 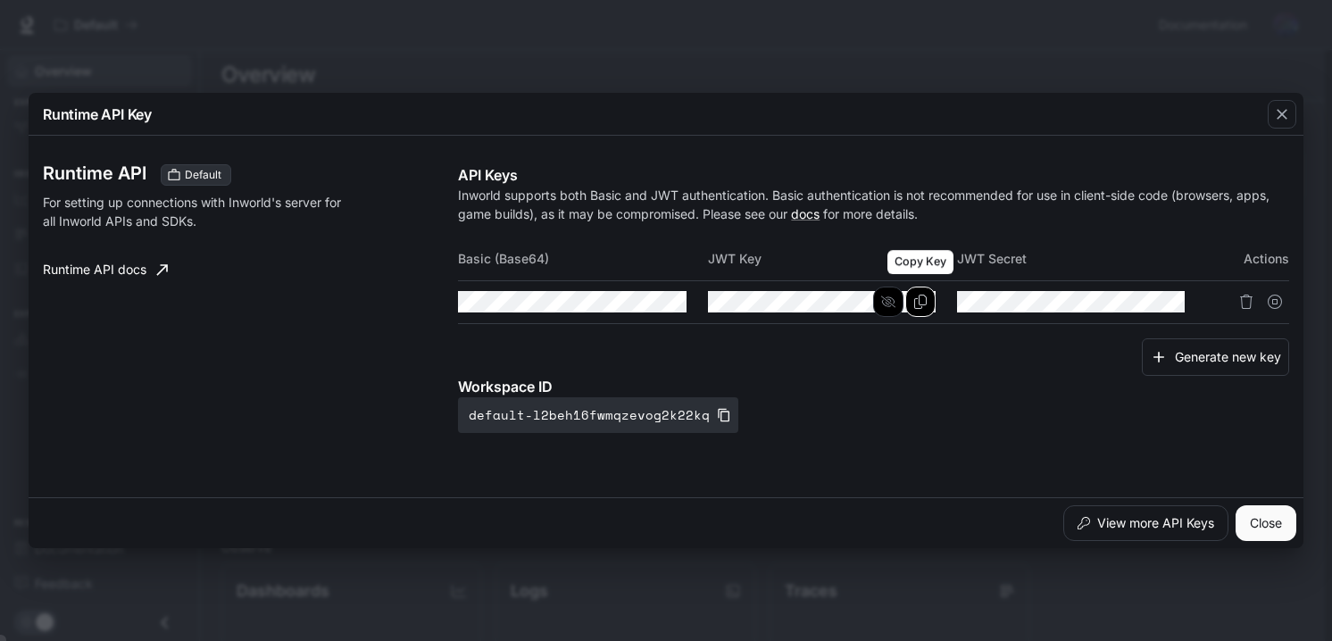 I want to click on a: docs, so click(x=805, y=213).